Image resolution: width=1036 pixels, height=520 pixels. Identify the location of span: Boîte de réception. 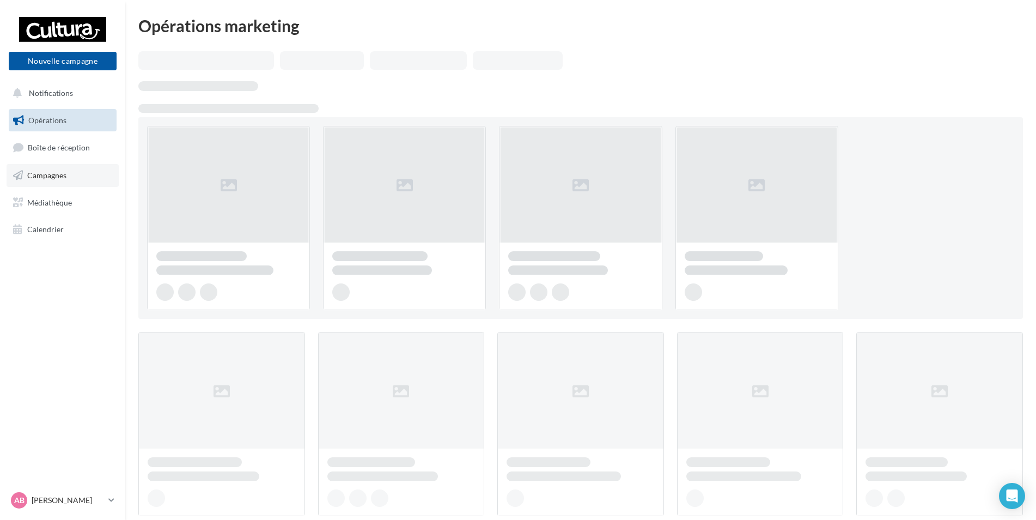
(59, 147).